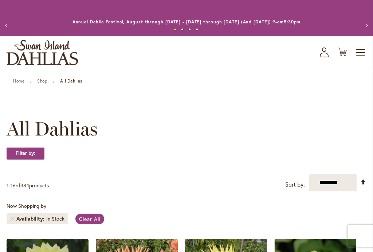  I want to click on span: 1, so click(8, 185).